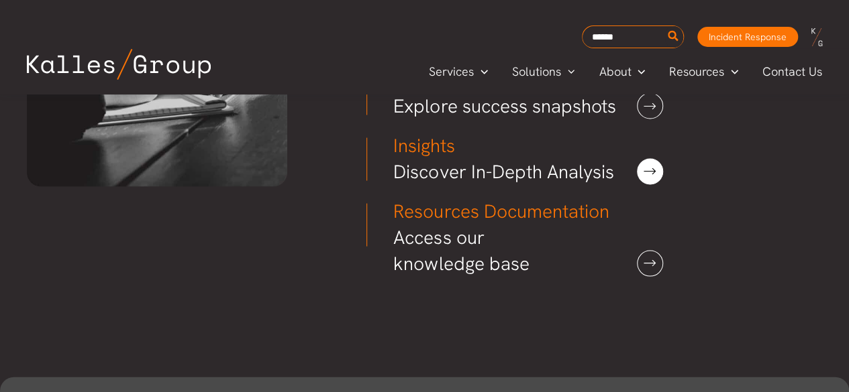 This screenshot has height=392, width=849. Describe the element at coordinates (506, 251) in the screenshot. I see `h3: Access our knowledge base` at that location.